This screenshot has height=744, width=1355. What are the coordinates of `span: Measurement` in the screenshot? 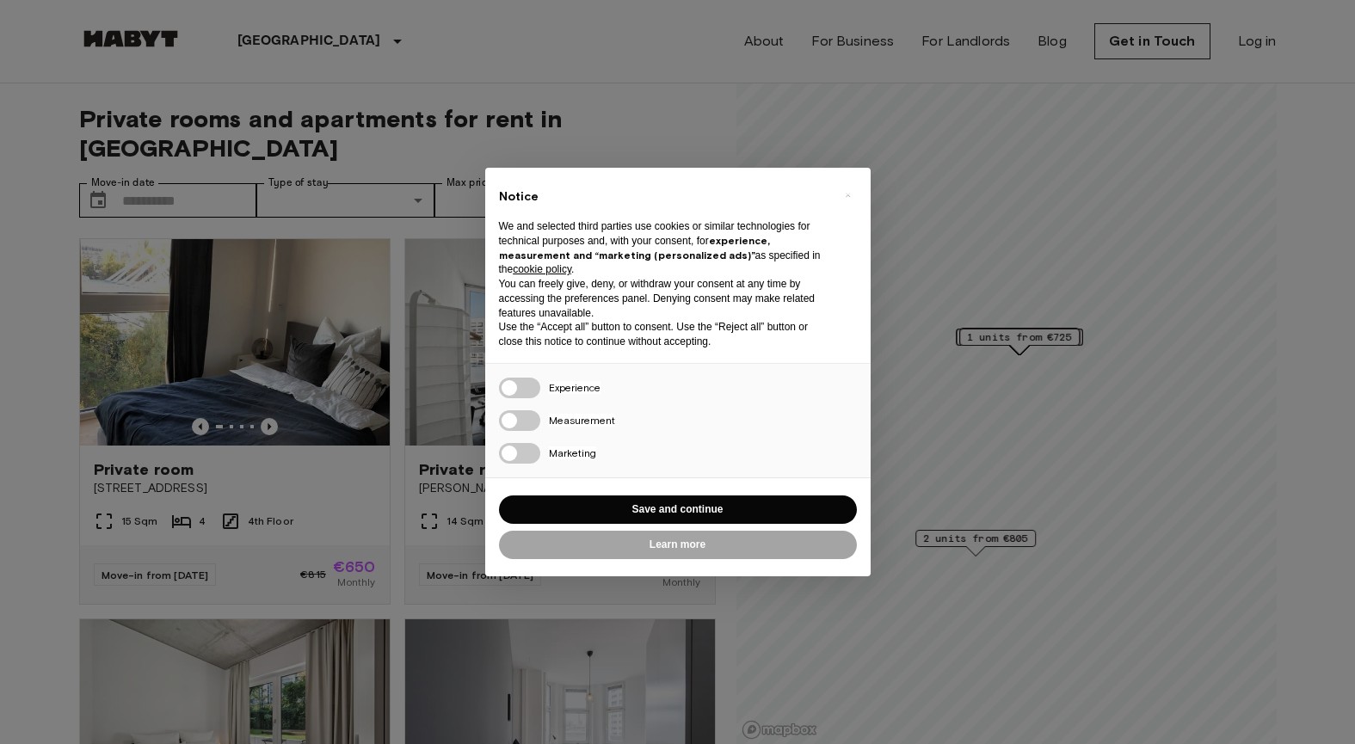 It's located at (581, 420).